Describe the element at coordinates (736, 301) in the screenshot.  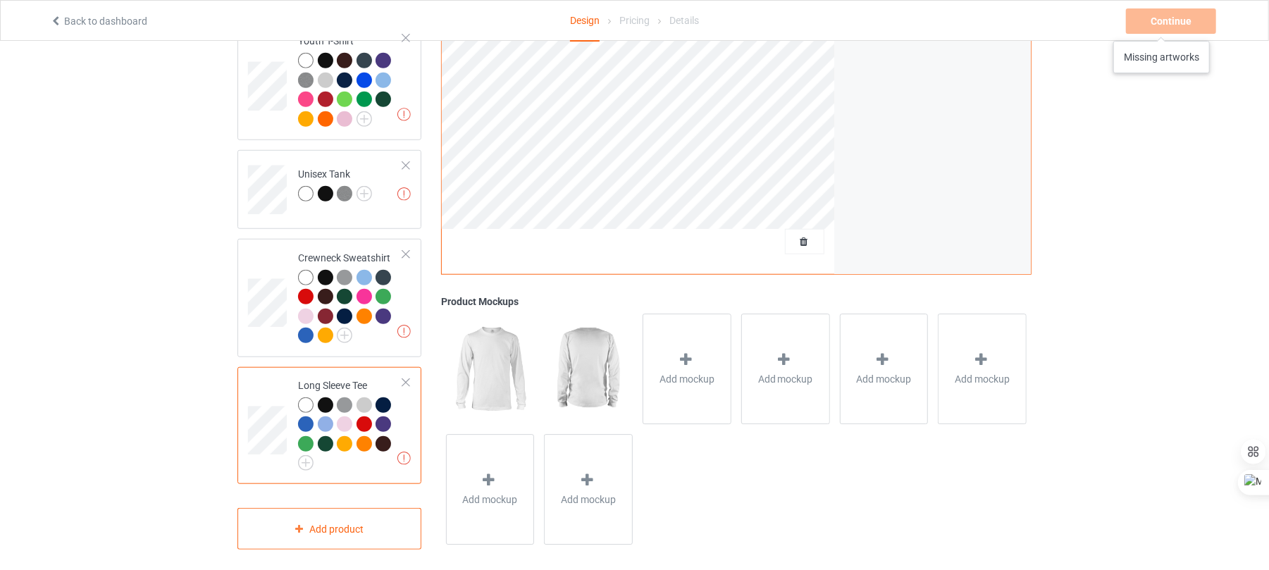
I see `div: Product Mockups` at that location.